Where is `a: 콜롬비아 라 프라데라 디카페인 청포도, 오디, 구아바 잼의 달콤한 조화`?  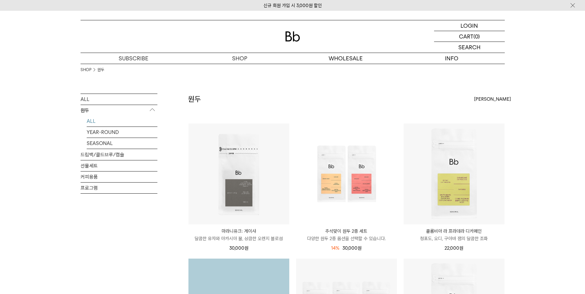 a: 콜롬비아 라 프라데라 디카페인 청포도, 오디, 구아바 잼의 달콤한 조화 is located at coordinates (454, 235).